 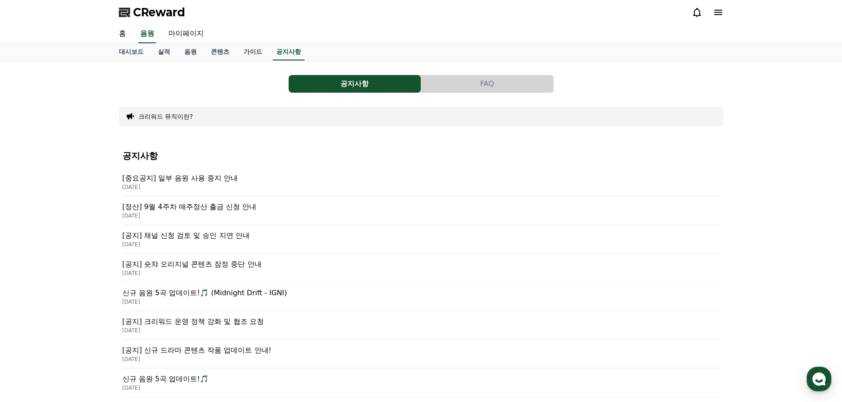 What do you see at coordinates (86, 297) in the screenshot?
I see `span: 대화` at bounding box center [86, 297].